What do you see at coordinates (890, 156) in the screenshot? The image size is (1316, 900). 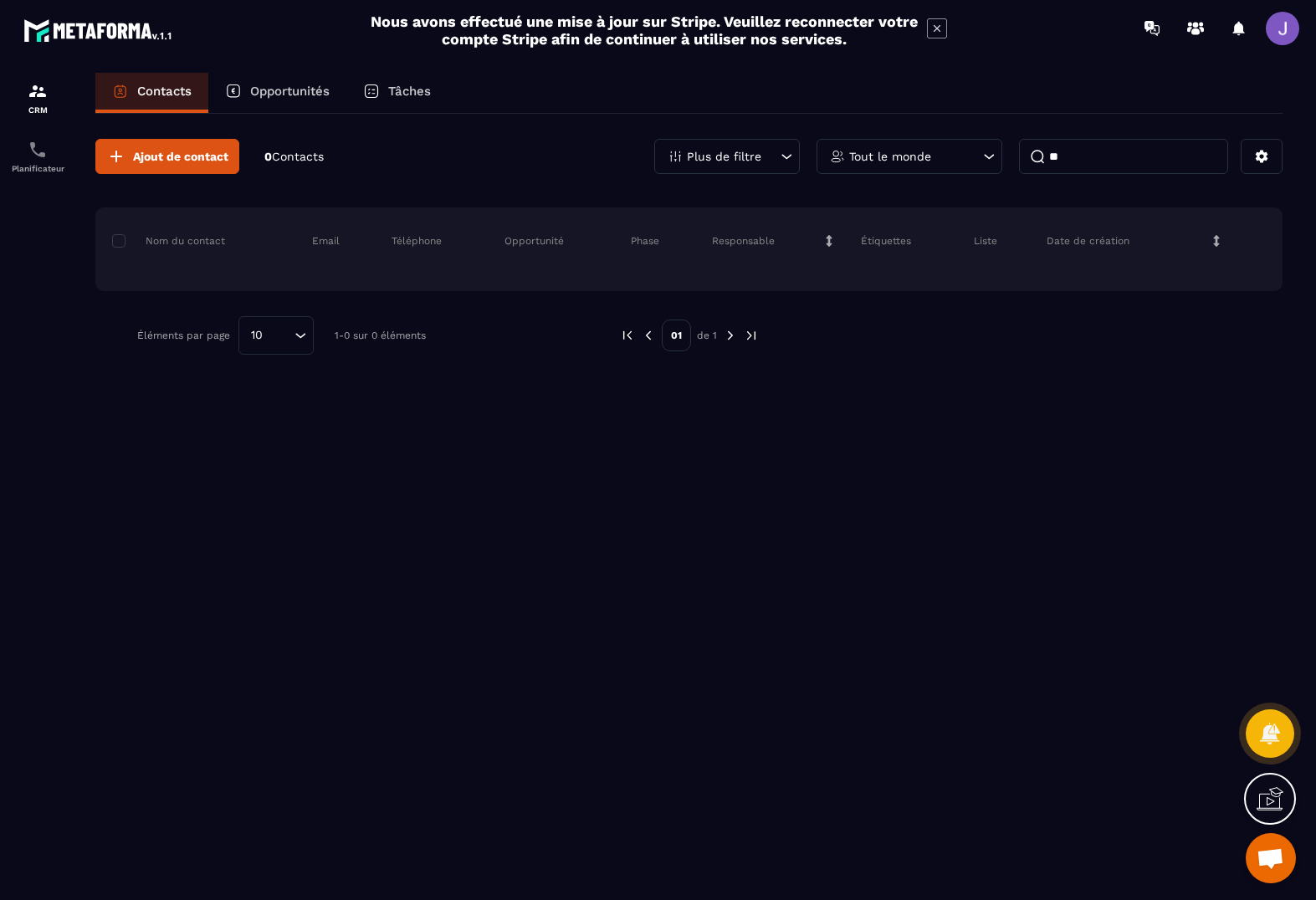 I see `p: Tout le monde` at bounding box center [890, 156].